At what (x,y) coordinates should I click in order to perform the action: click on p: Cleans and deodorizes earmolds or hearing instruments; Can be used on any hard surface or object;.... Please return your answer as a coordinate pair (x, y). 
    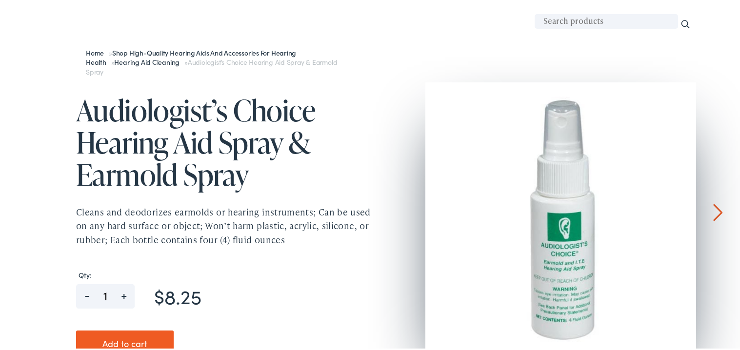
    Looking at the image, I should click on (225, 224).